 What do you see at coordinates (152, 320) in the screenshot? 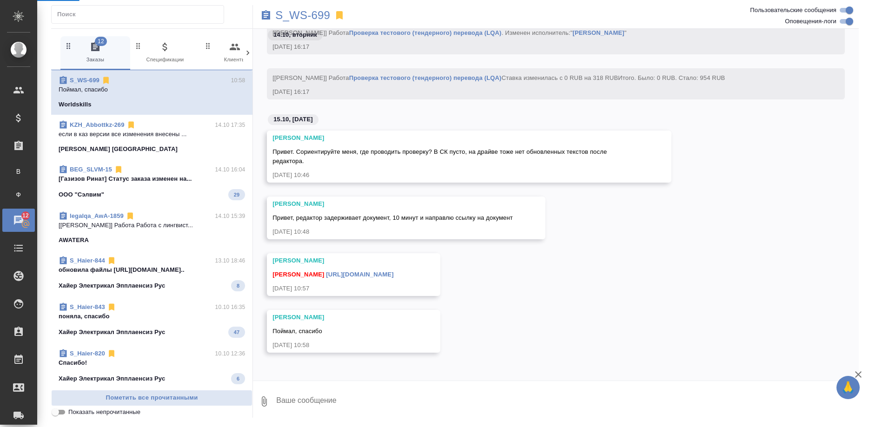
I see `div: S_Haier-84310.10 16:35поняла, спасибоХайер Электрикал Эпплаенсиз Рус47` at bounding box center [152, 320].